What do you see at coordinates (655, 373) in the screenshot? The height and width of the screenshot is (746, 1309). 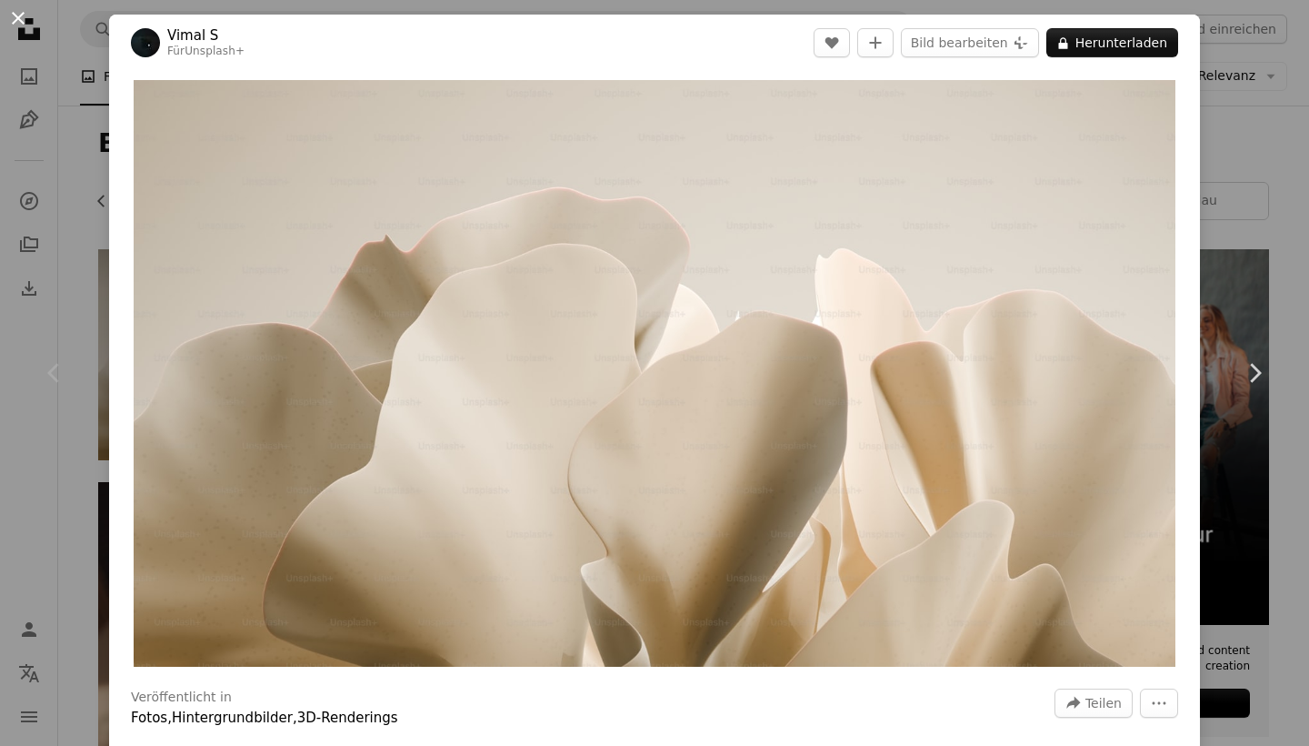 I see `img: eine Nahaufnahme einer weißen Blume auf weißem Hintergrund` at bounding box center [655, 373].